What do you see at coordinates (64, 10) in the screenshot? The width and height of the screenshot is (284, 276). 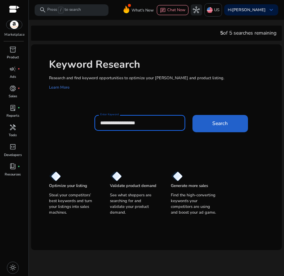 I see `p: Press to search` at bounding box center [64, 10].